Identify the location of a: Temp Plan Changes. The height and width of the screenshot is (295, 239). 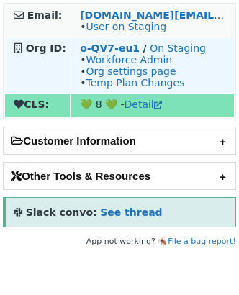
(135, 83).